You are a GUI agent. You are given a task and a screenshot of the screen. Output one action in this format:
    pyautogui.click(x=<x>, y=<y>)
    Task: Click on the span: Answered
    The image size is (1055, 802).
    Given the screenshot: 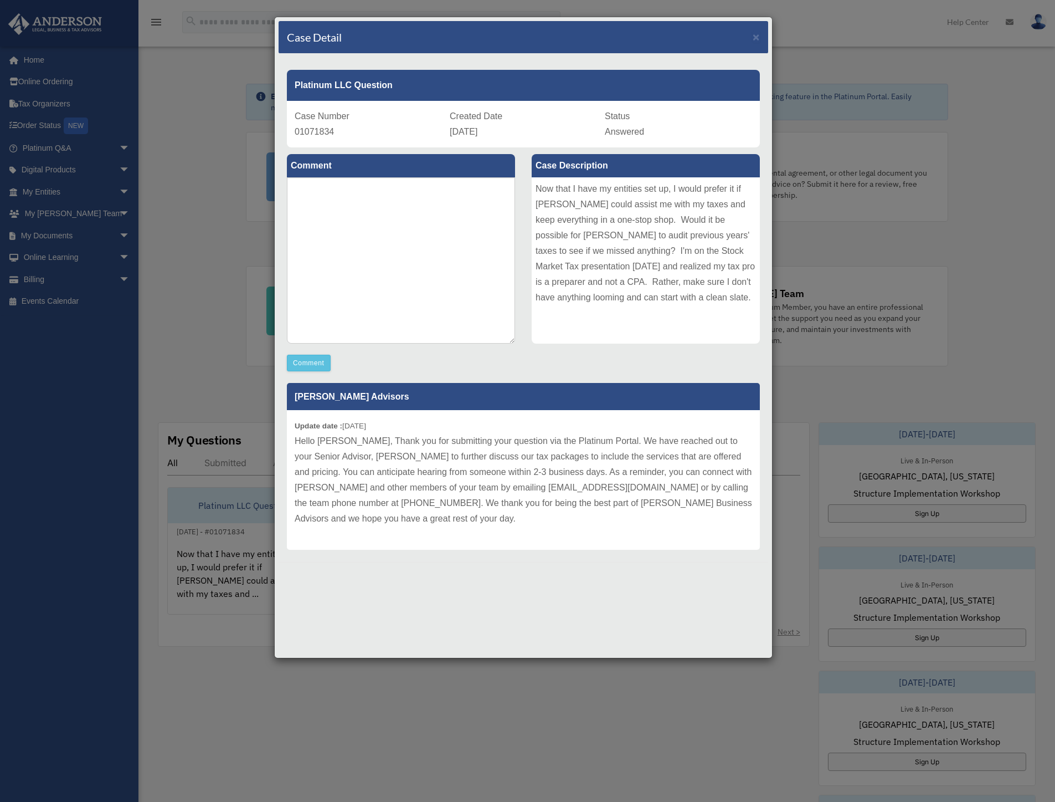 What is the action you would take?
    pyautogui.click(x=624, y=131)
    